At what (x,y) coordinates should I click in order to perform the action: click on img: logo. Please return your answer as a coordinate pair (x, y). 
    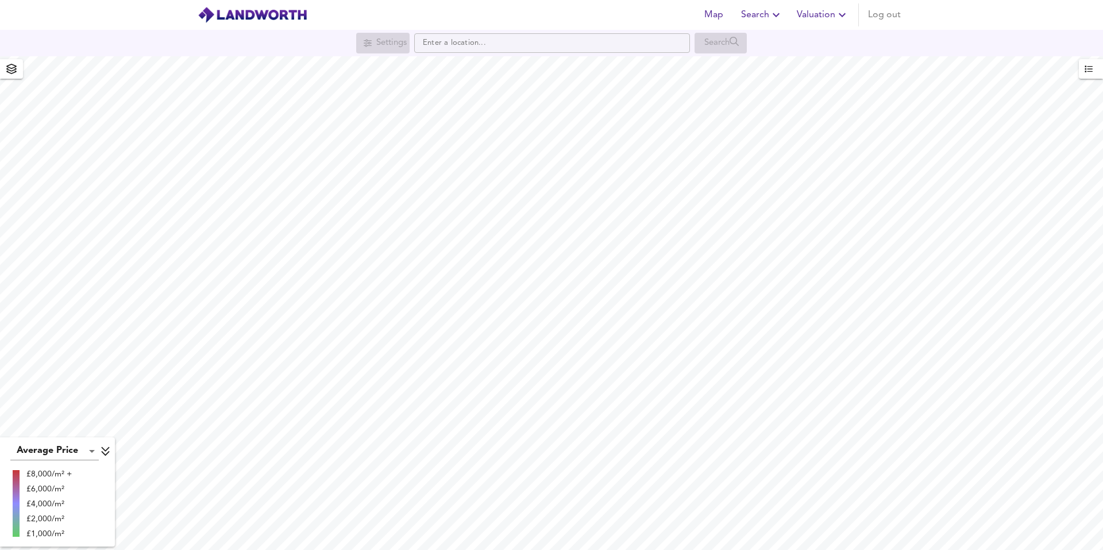
    Looking at the image, I should click on (252, 15).